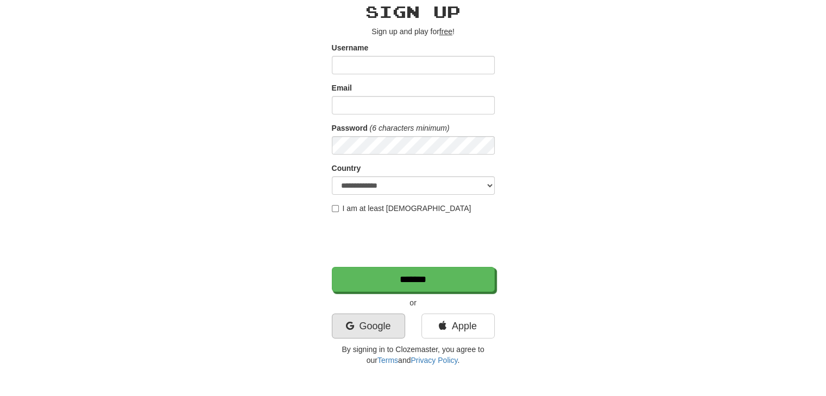  I want to click on p: By signing in to Clozemaster, you agree to our and ., so click(413, 355).